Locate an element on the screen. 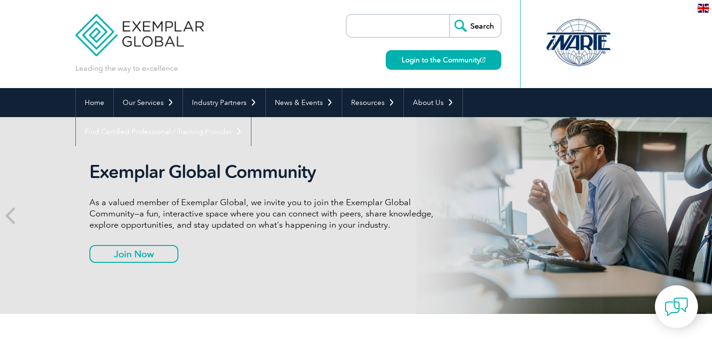 The image size is (712, 342). a: Login to the Community is located at coordinates (443, 60).